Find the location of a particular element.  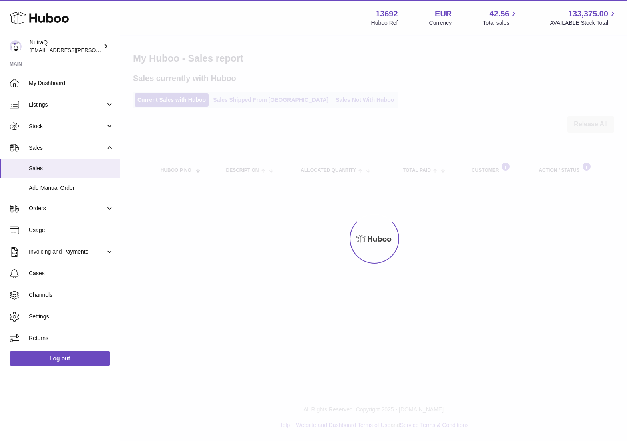

span: Listings is located at coordinates (67, 104).